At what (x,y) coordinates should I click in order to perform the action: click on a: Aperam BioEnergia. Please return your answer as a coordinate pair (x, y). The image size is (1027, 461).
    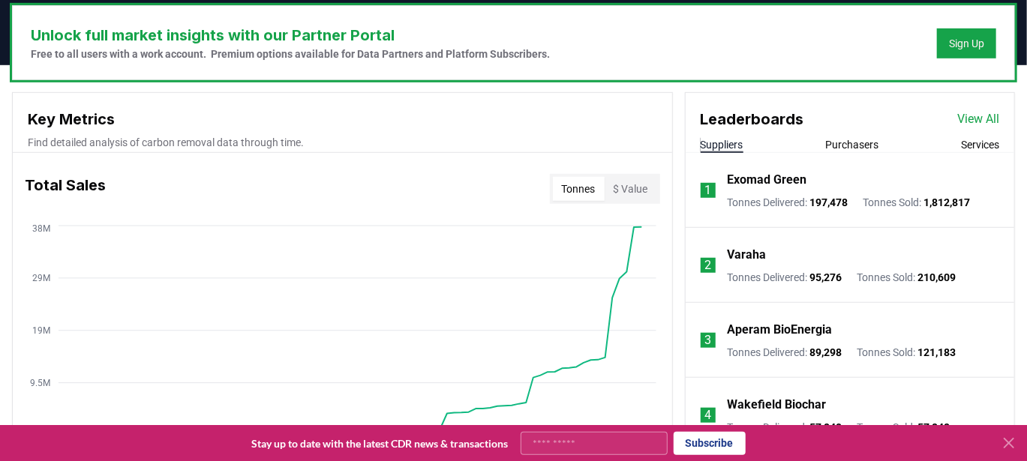
    Looking at the image, I should click on (780, 330).